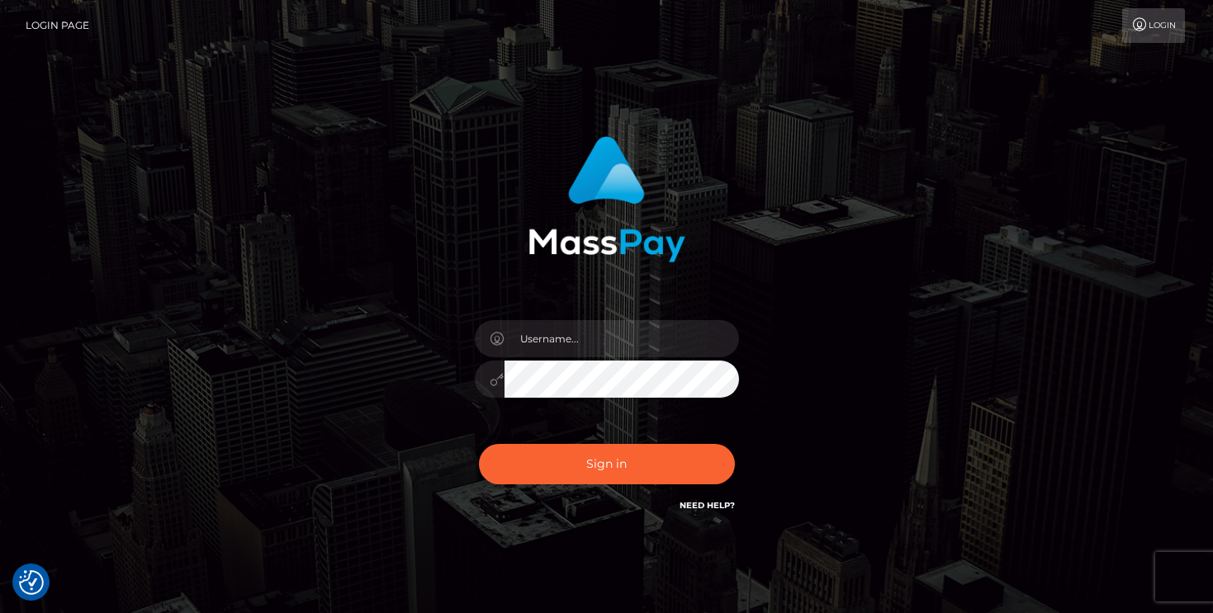 The image size is (1213, 613). Describe the element at coordinates (1153, 26) in the screenshot. I see `a: Login` at that location.